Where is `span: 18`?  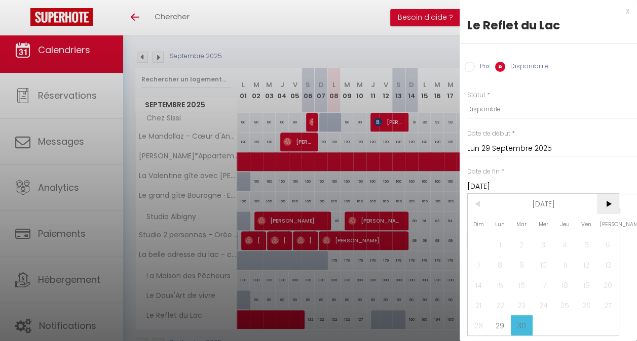
span: 18 is located at coordinates (564, 285).